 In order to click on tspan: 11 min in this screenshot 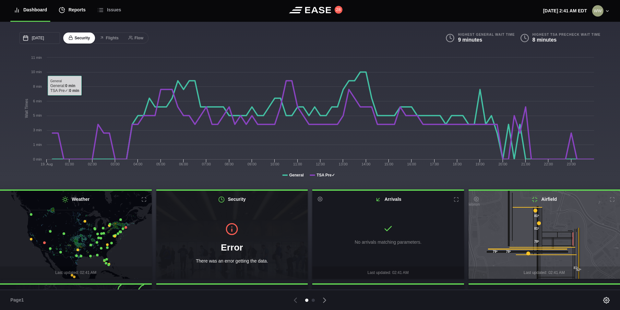, I will do `click(36, 57)`.